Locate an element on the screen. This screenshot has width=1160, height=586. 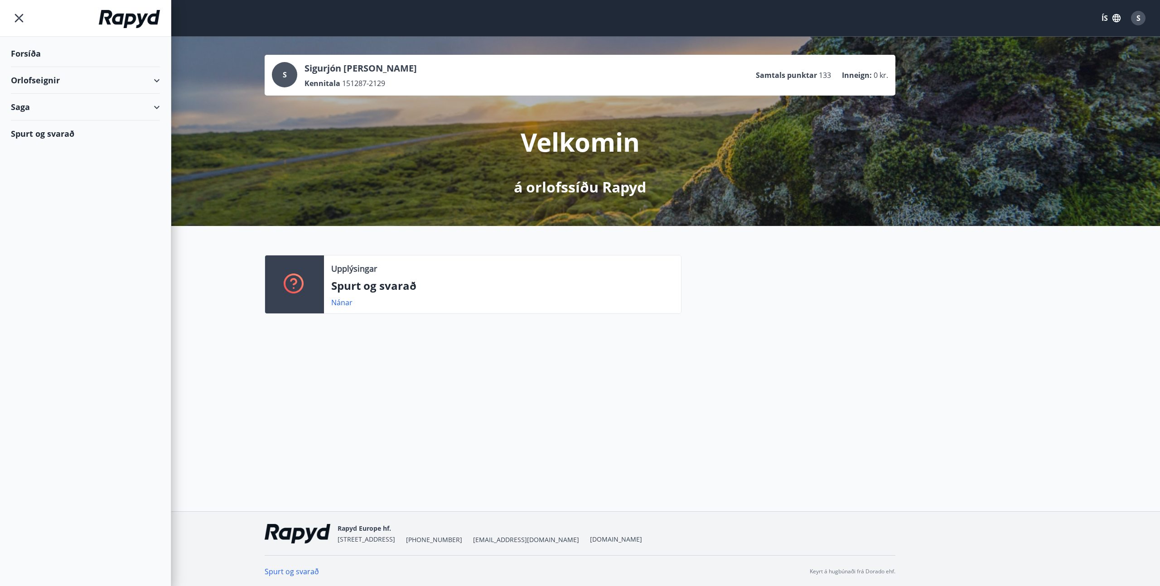
p: á orlofssíðu Rapyd is located at coordinates (580, 187).